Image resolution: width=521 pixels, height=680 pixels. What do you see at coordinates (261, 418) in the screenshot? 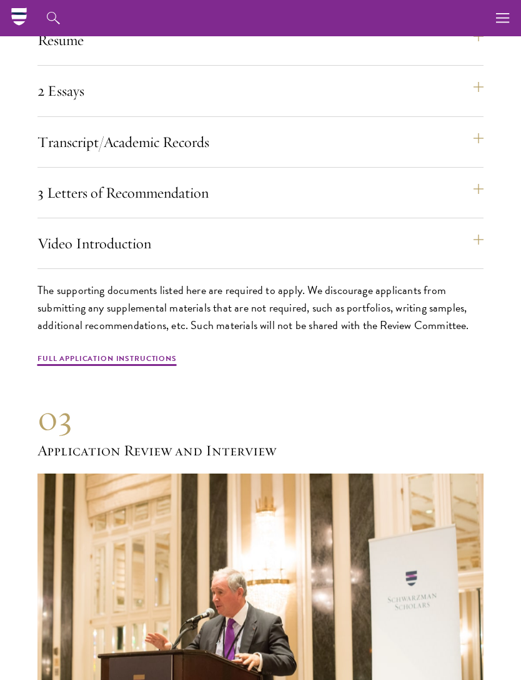
I see `div: 03` at bounding box center [261, 418].